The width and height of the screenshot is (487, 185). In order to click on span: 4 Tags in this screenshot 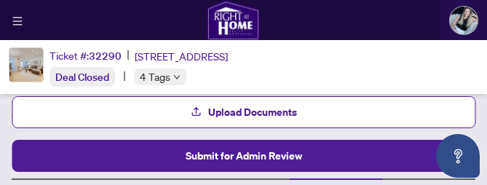, I will do `click(155, 76)`.